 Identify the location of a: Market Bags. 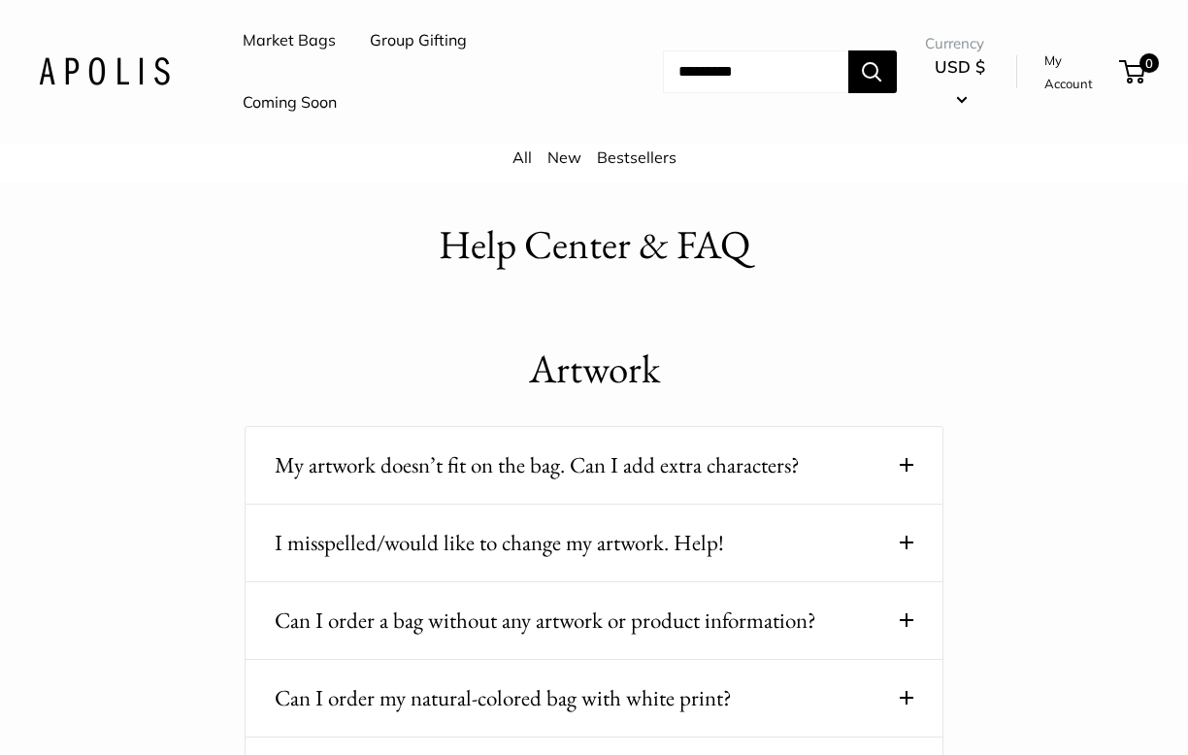
(289, 41).